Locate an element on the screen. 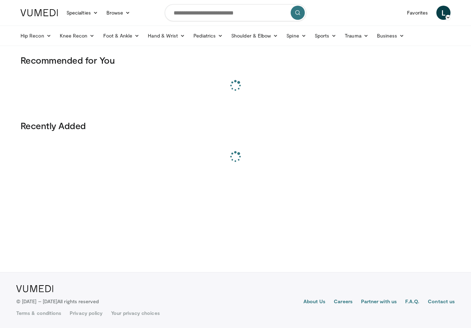 The height and width of the screenshot is (328, 471). a: F.A.Q. is located at coordinates (413, 302).